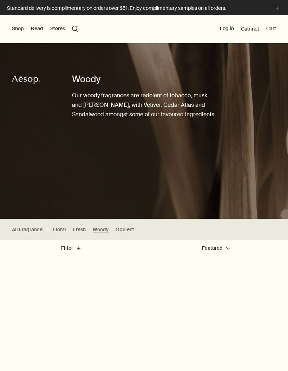  I want to click on a: Opulent, so click(125, 229).